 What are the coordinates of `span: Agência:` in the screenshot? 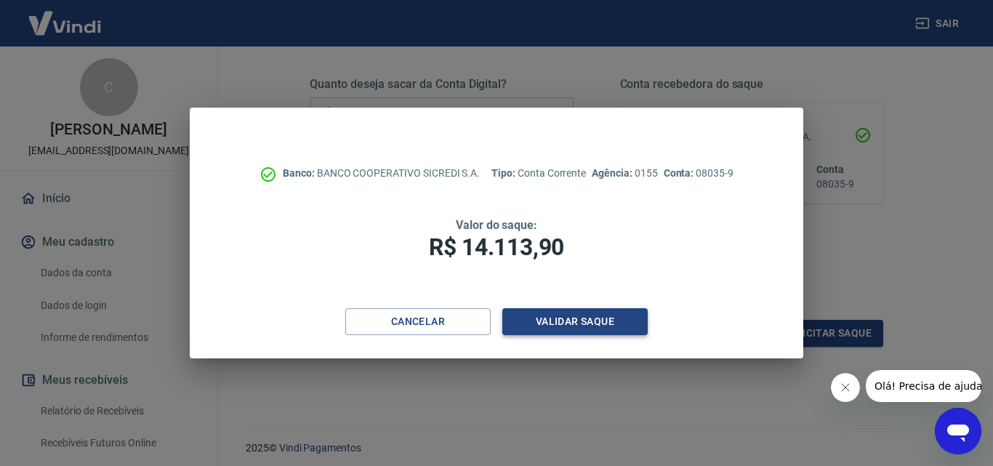 It's located at (613, 173).